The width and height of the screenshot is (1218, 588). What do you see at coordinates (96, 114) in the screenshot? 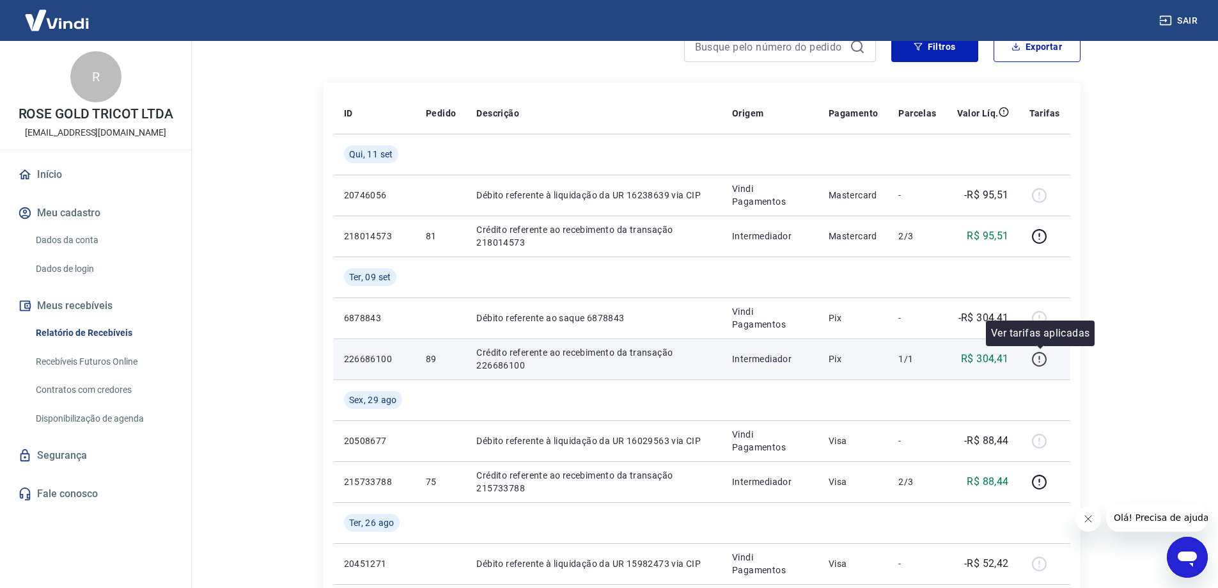
I see `p: ROSE GOLD TRICOT LTDA` at bounding box center [96, 114].